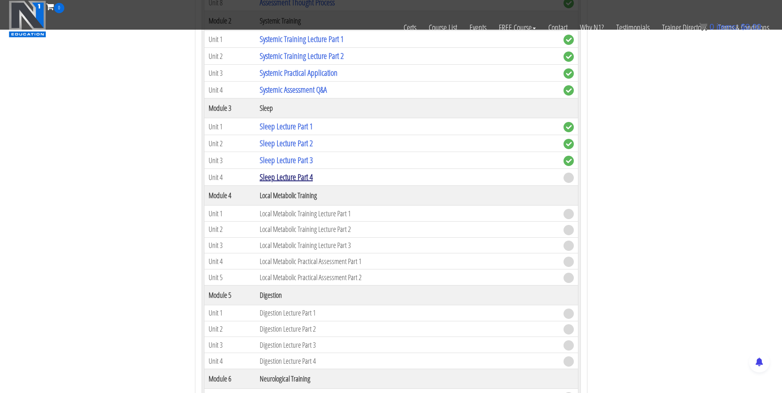  Describe the element at coordinates (558, 28) in the screenshot. I see `a: Contact` at that location.